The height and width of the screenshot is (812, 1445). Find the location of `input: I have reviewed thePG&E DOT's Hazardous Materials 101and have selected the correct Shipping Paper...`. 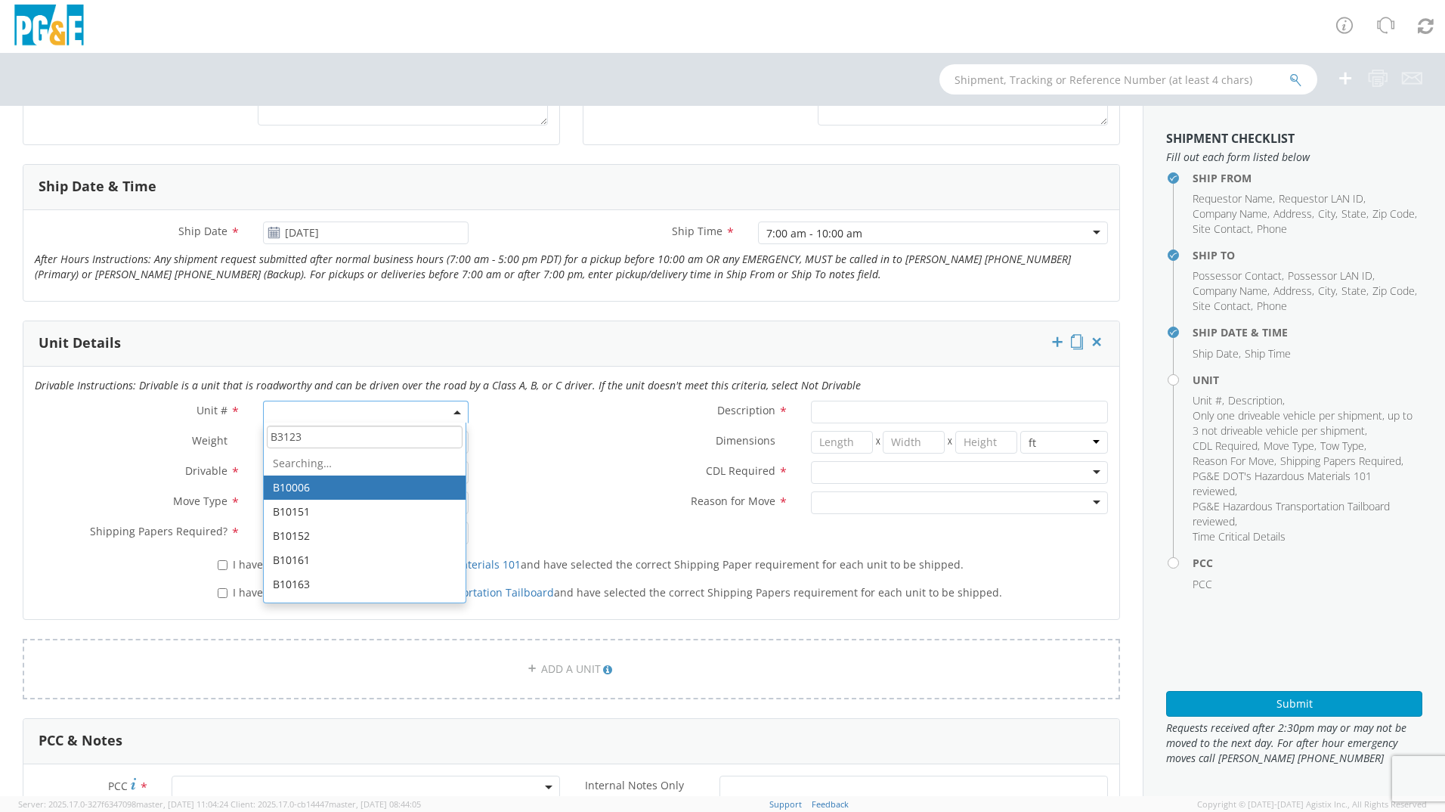

input: I have reviewed thePG&E DOT's Hazardous Materials 101and have selected the correct Shipping Paper... is located at coordinates (222, 565).